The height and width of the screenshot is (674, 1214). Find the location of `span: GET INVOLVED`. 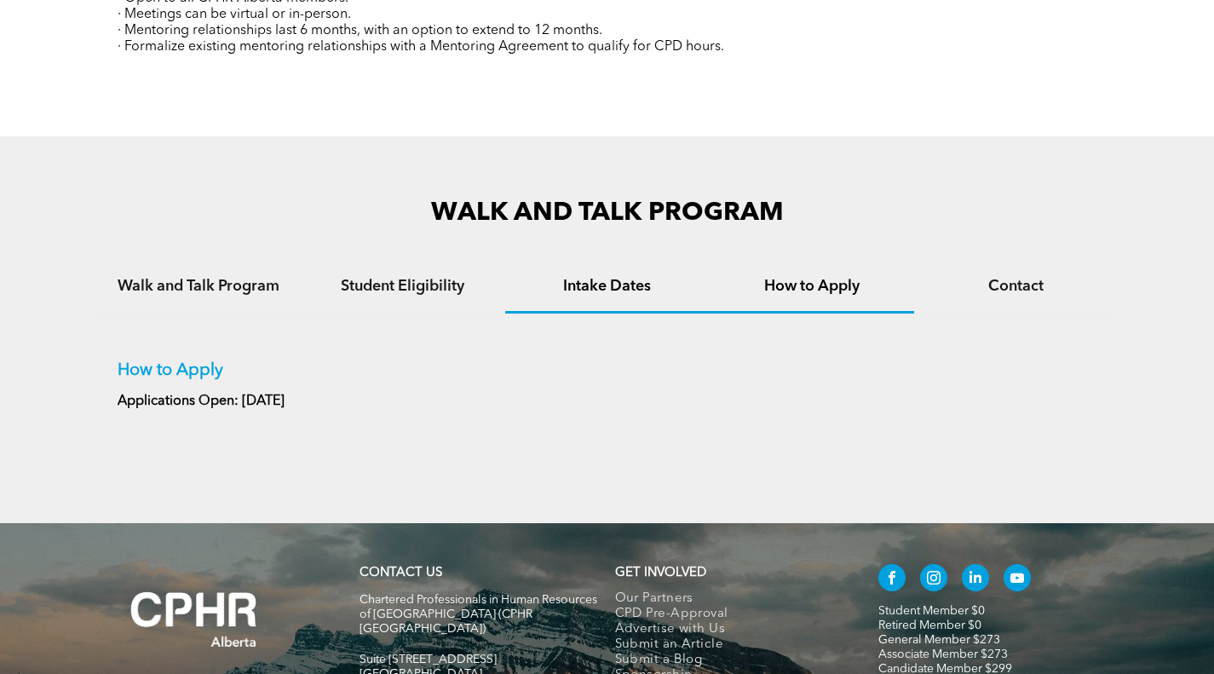

span: GET INVOLVED is located at coordinates (660, 573).